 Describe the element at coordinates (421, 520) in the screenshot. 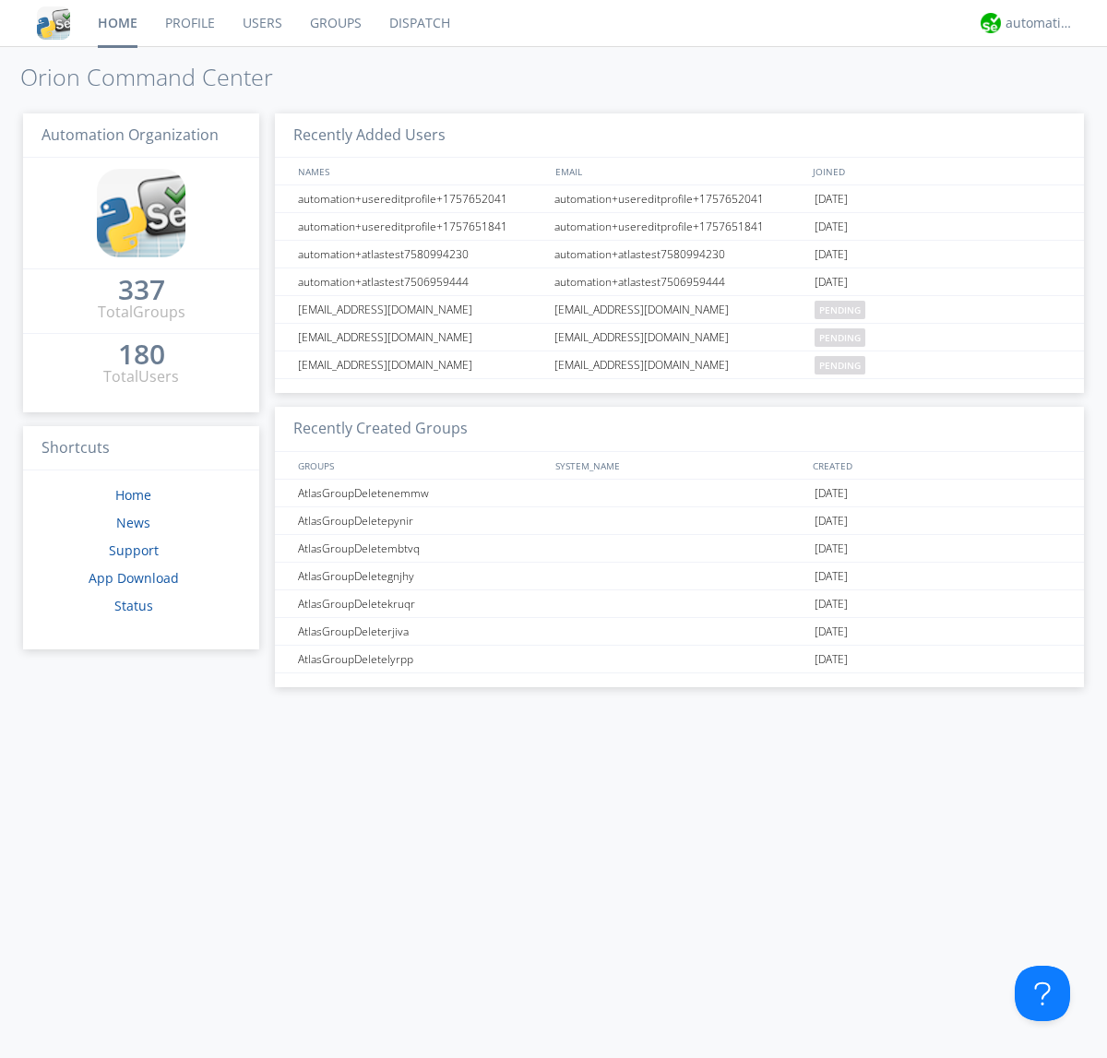

I see `div: AtlasGroupDeletepynir` at that location.